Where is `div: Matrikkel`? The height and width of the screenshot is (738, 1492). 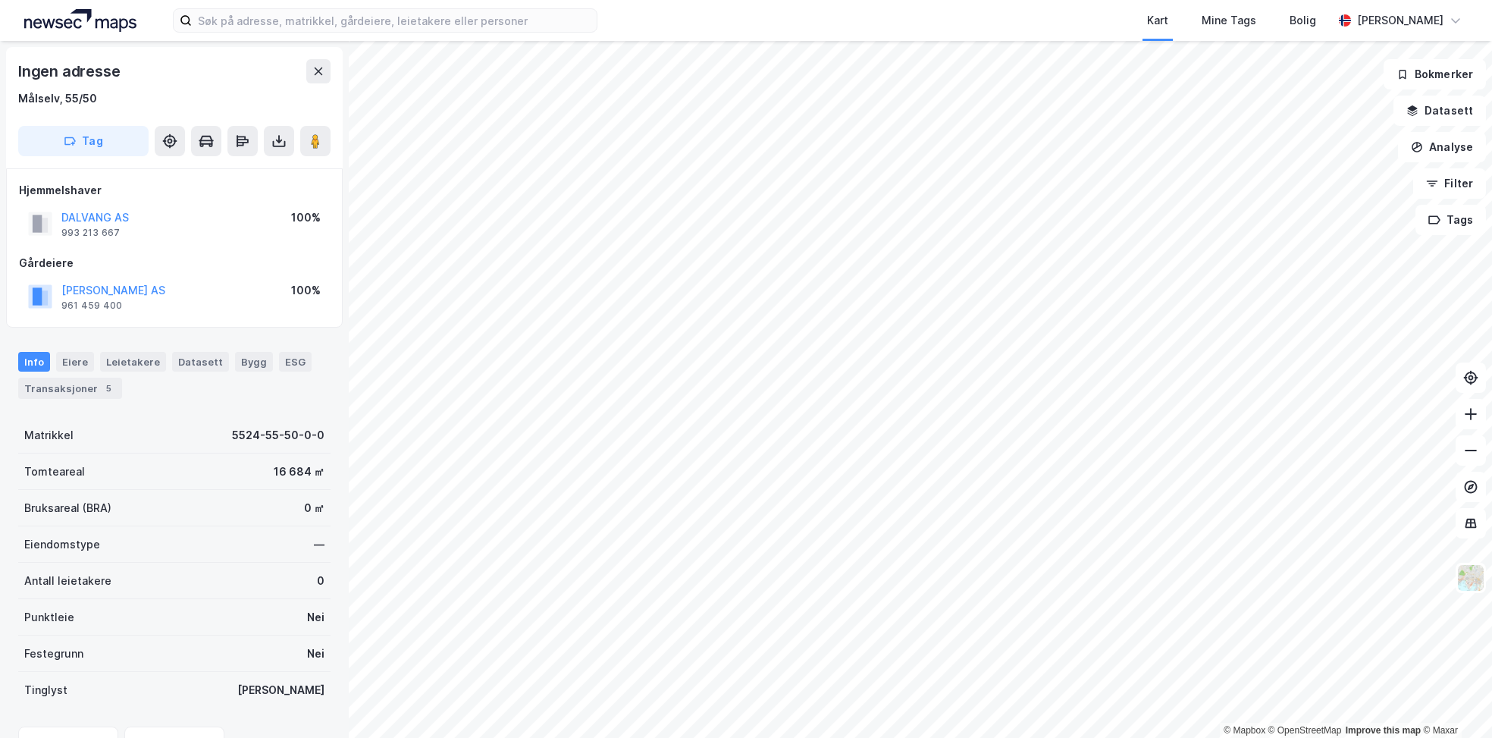 div: Matrikkel is located at coordinates (49, 435).